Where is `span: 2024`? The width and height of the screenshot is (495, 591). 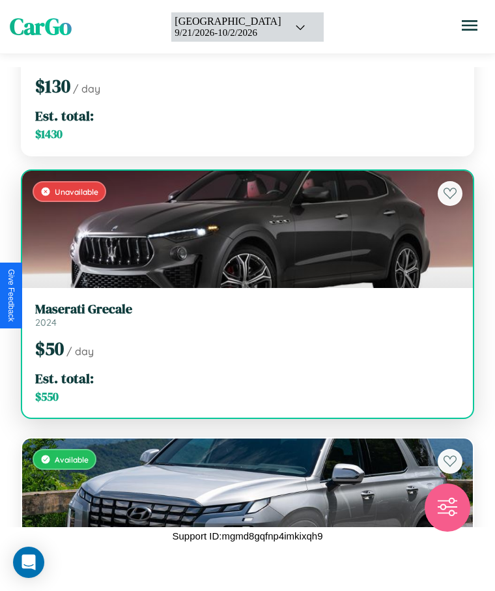 span: 2024 is located at coordinates (46, 322).